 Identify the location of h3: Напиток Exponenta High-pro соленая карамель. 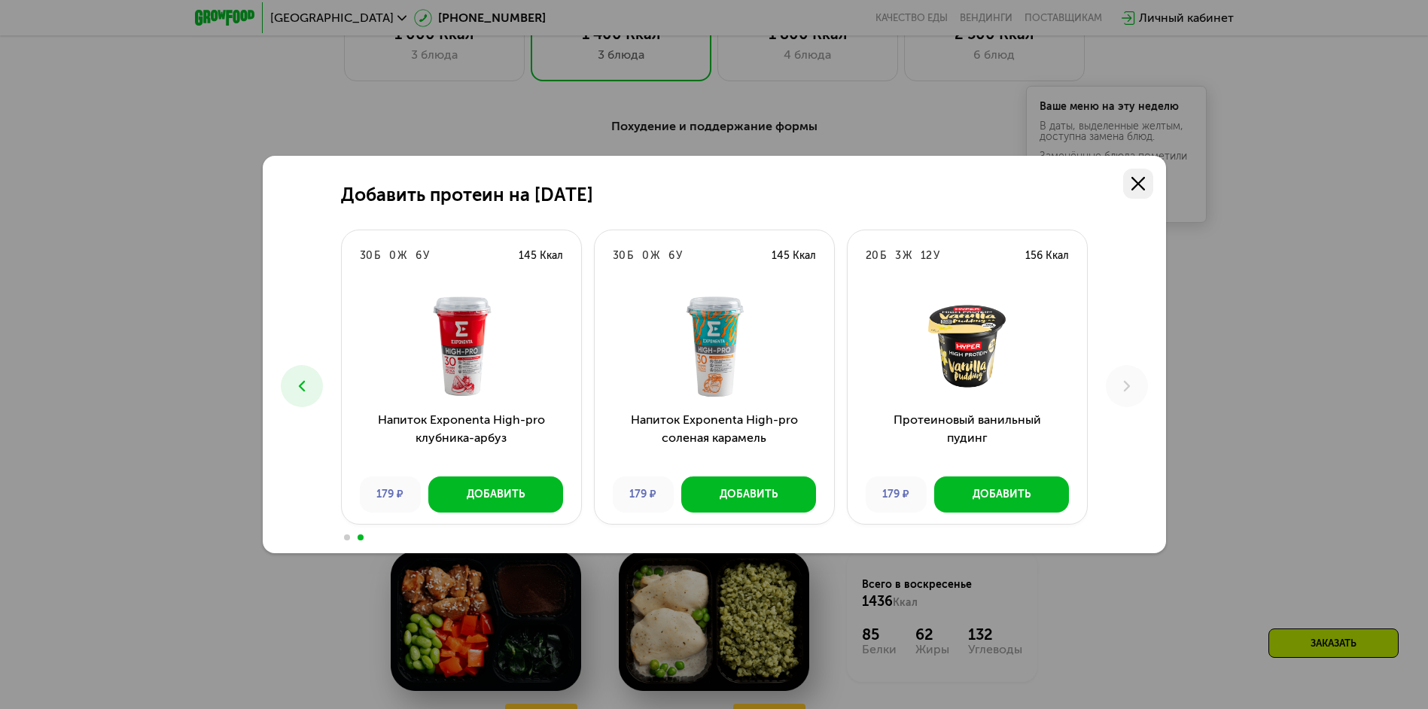
(714, 438).